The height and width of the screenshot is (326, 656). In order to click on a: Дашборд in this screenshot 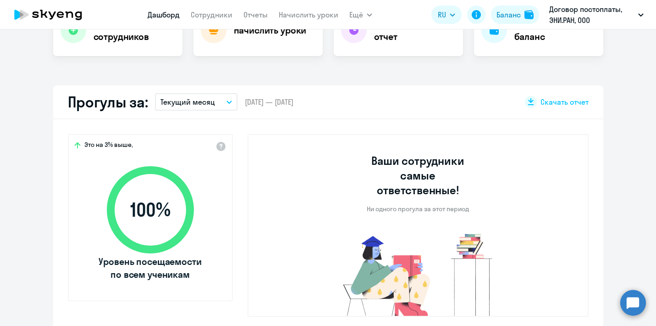, I will do `click(164, 15)`.